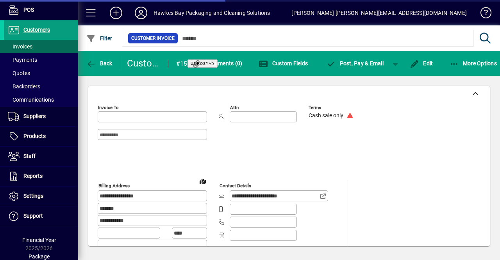 Image resolution: width=500 pixels, height=260 pixels. What do you see at coordinates (39, 256) in the screenshot?
I see `span: Package` at bounding box center [39, 256].